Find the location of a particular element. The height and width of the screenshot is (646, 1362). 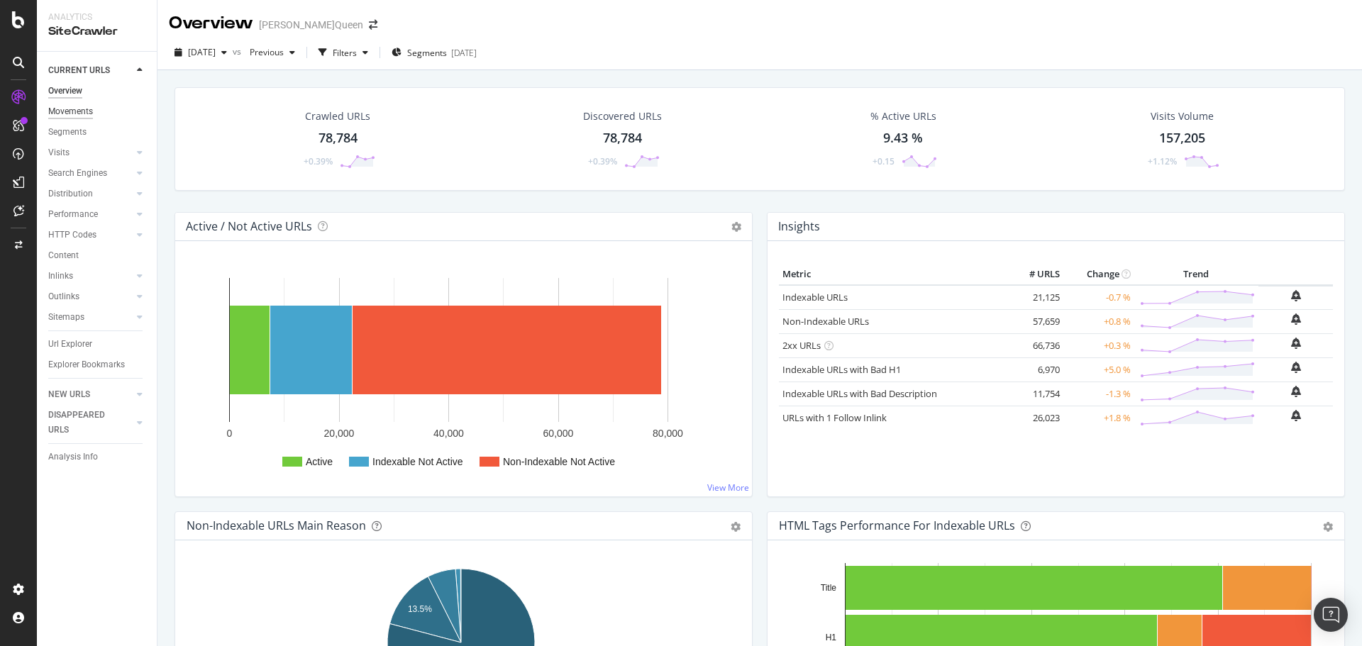

div: Open Intercom Messenger is located at coordinates (1331, 615).